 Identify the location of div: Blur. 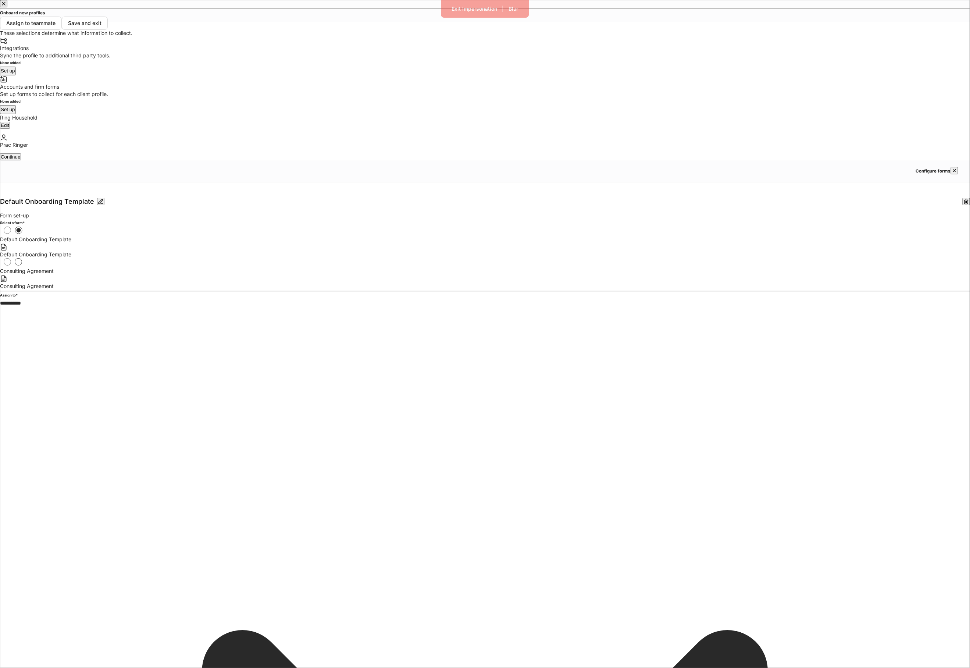
(514, 9).